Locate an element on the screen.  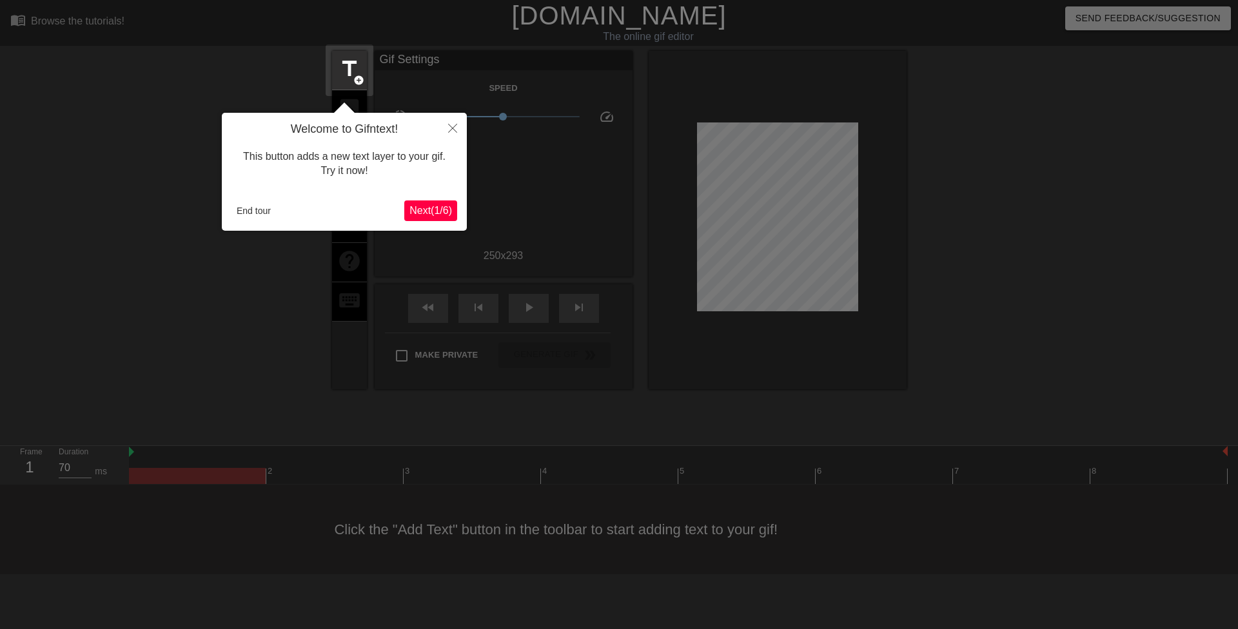
button: End tour is located at coordinates (253, 211).